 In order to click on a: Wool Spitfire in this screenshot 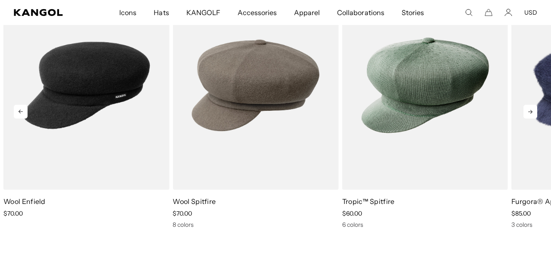, I will do `click(194, 201)`.